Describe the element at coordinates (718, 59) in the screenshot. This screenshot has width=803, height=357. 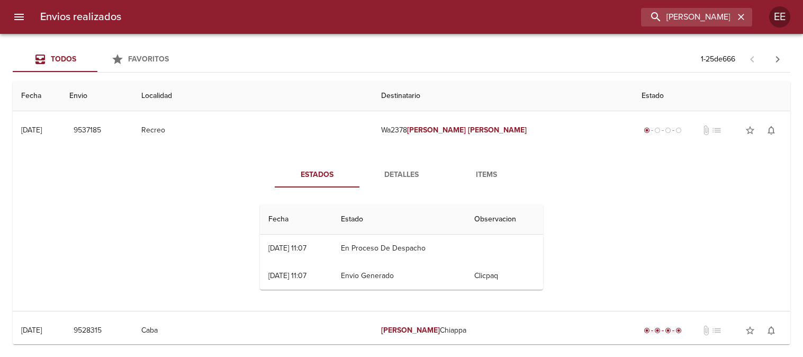
I see `p: 1 - 25 de 666` at that location.